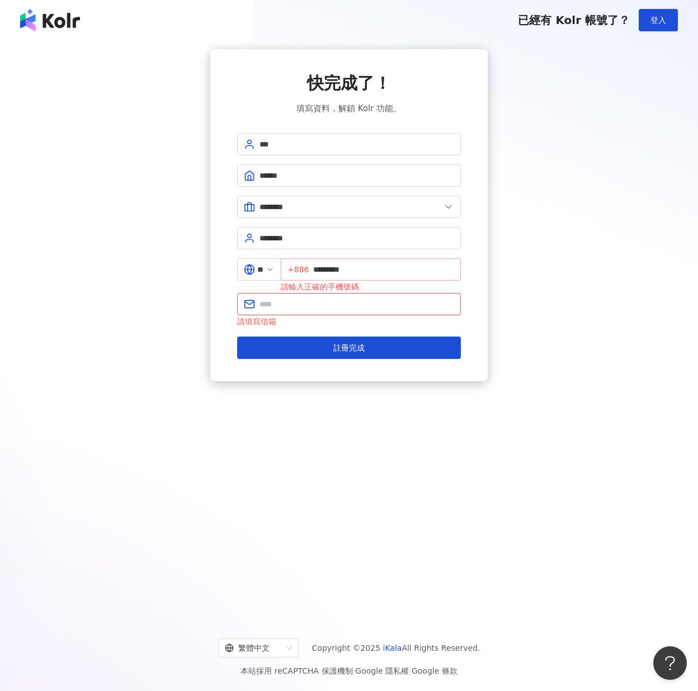  I want to click on span: 登入, so click(658, 20).